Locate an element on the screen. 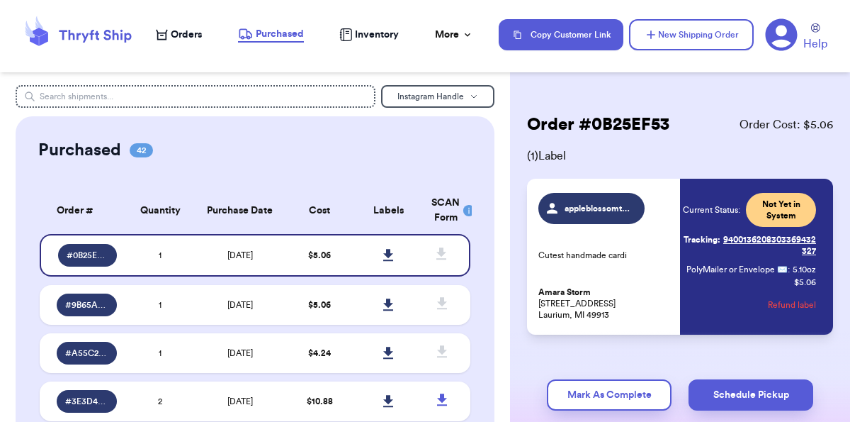 This screenshot has width=850, height=422. span: ( 1 ) Label is located at coordinates (680, 156).